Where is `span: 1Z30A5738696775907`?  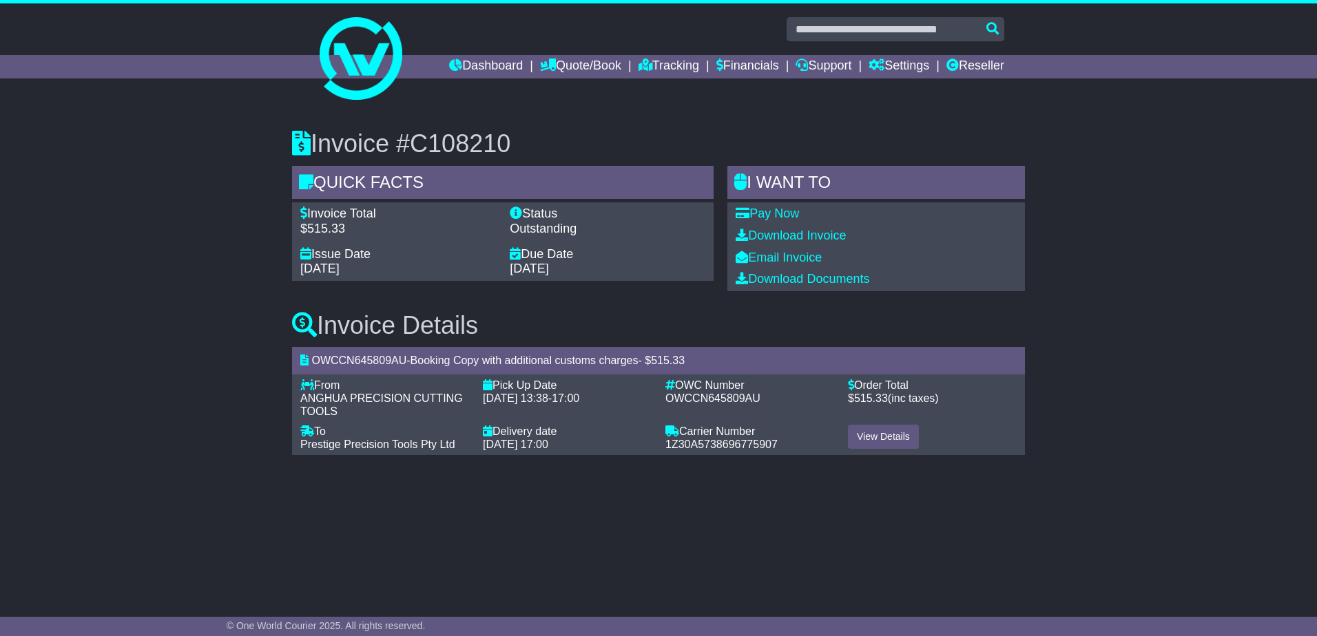 span: 1Z30A5738696775907 is located at coordinates (721, 444).